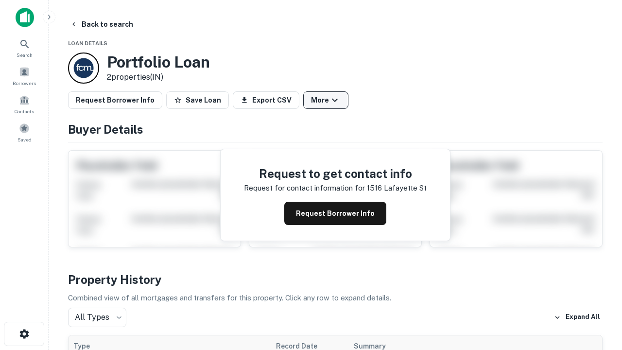 The width and height of the screenshot is (622, 350). What do you see at coordinates (326, 100) in the screenshot?
I see `button: More` at bounding box center [326, 100].